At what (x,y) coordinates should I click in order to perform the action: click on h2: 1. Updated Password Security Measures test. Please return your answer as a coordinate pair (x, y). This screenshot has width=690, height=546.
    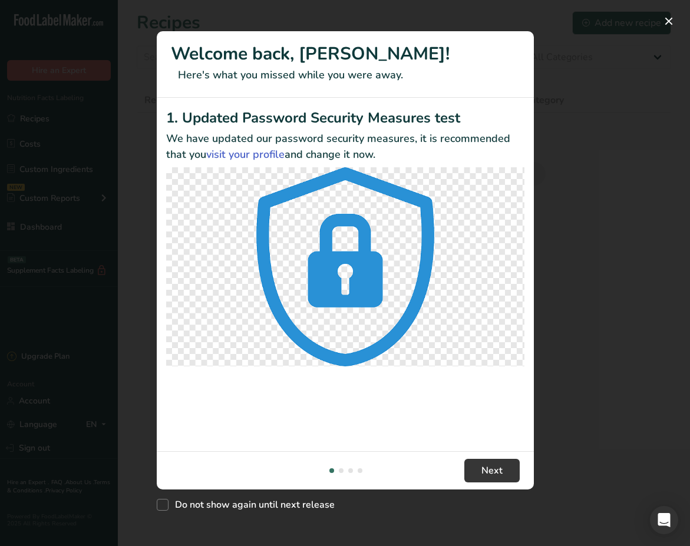
    Looking at the image, I should click on (345, 118).